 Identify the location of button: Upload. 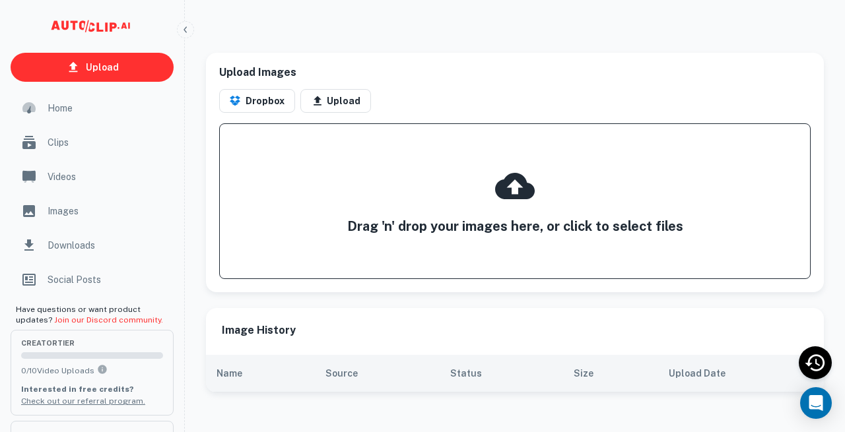
(335, 101).